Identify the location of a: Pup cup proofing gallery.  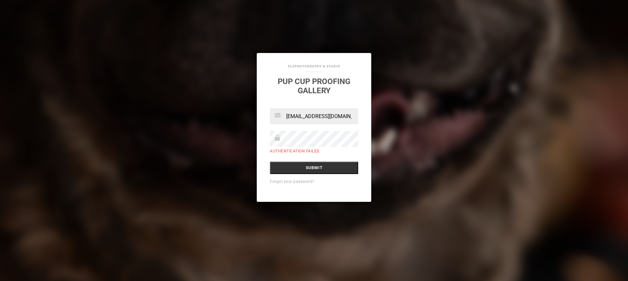
(314, 86).